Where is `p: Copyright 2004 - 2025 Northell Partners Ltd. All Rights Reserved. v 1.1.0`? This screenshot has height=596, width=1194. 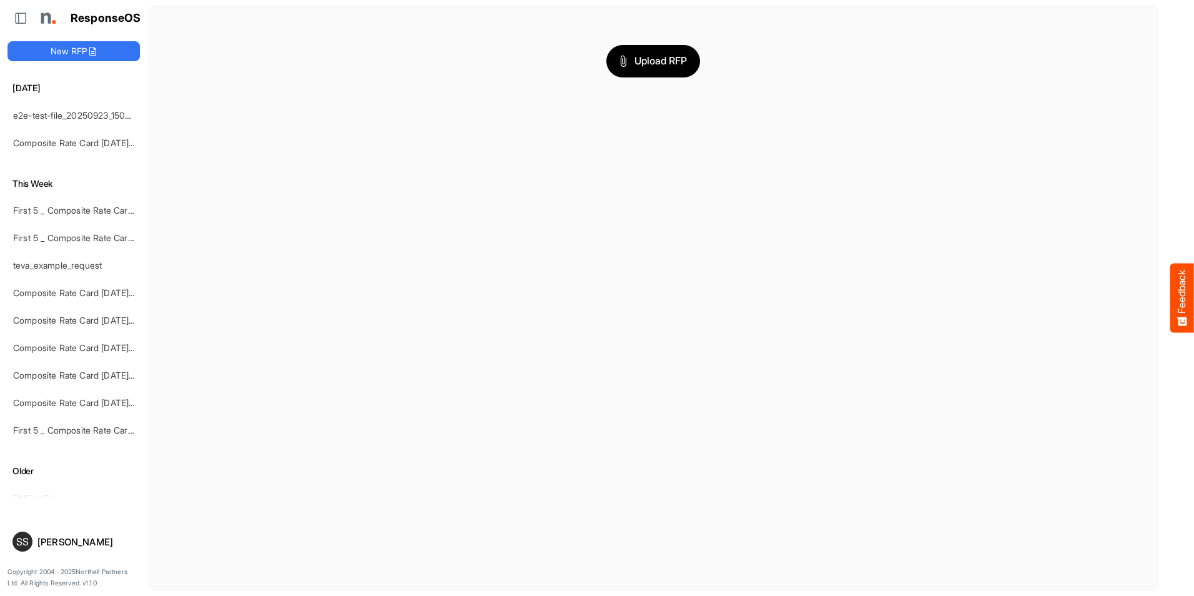 p: Copyright 2004 - 2025 Northell Partners Ltd. All Rights Reserved. v 1.1.0 is located at coordinates (74, 577).